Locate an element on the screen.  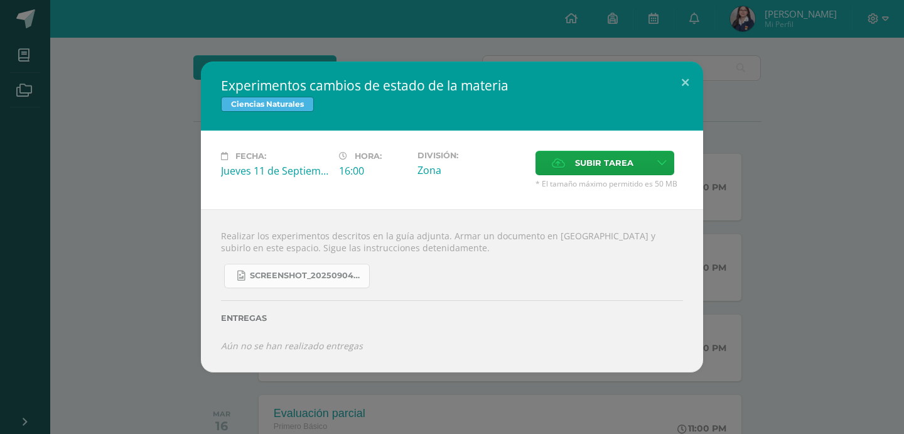
div: Zona is located at coordinates (471, 170).